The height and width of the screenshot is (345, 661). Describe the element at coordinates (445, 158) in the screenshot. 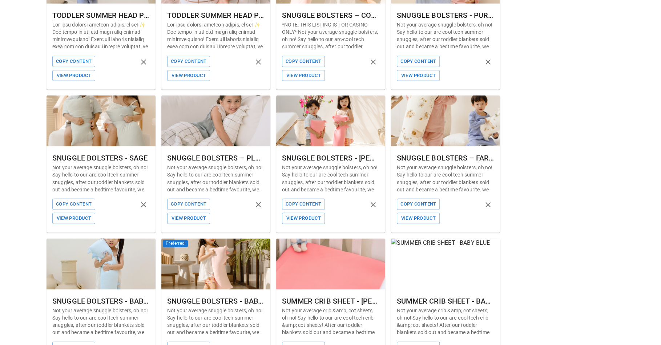

I see `div: SNUGGLE BOLSTERS – FARM PRINT` at that location.